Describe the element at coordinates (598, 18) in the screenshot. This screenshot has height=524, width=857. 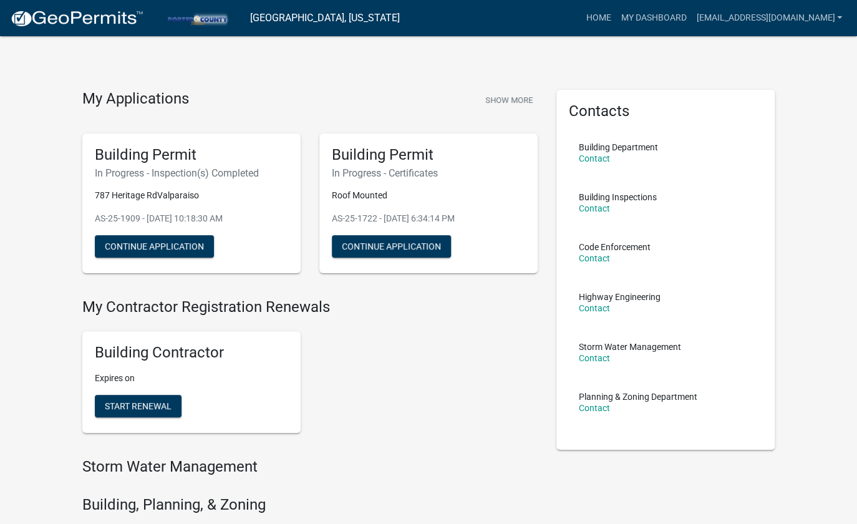
I see `a: Home` at that location.